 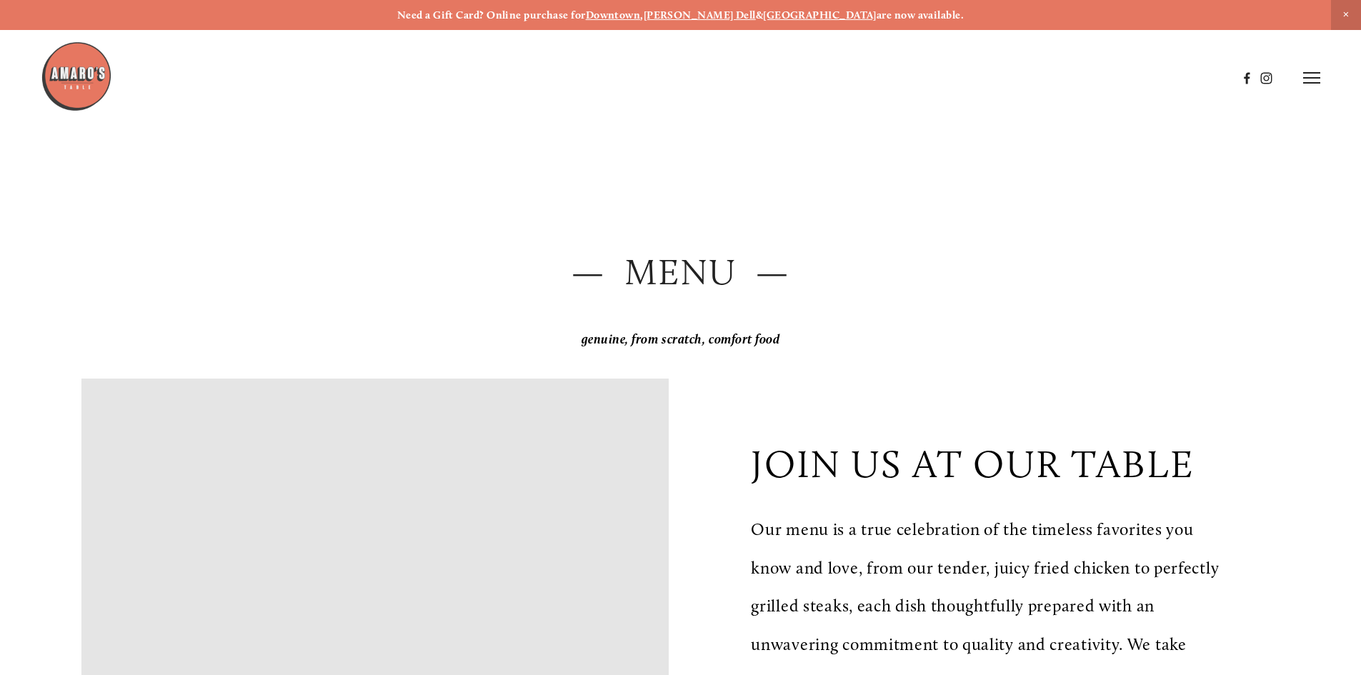 I want to click on h2: — Menu —, so click(x=680, y=272).